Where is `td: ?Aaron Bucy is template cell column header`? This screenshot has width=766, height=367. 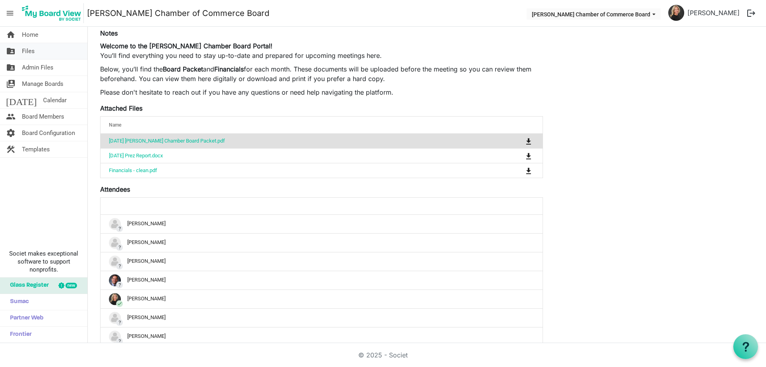 td: ?Aaron Bucy is template cell column header is located at coordinates (322, 224).